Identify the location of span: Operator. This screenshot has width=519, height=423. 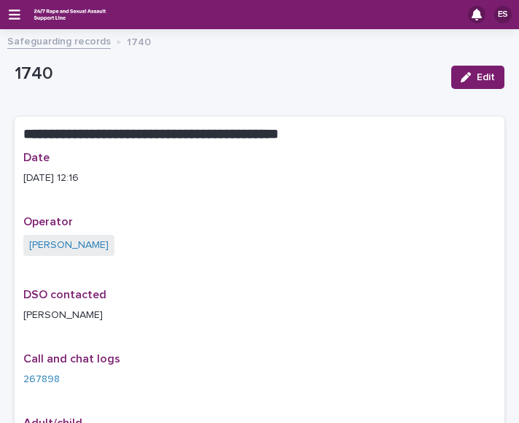
(48, 222).